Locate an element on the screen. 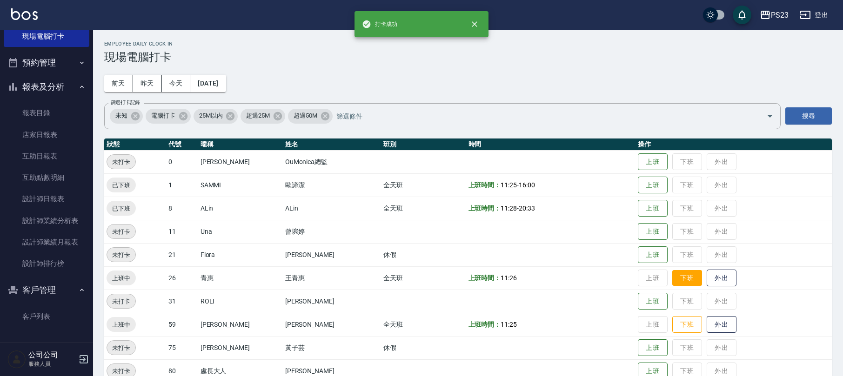 This screenshot has width=843, height=376. td: 0 is located at coordinates (182, 162).